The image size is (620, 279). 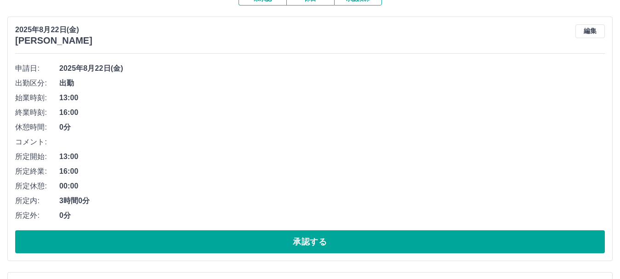 I want to click on span: 所定外:, so click(x=37, y=216).